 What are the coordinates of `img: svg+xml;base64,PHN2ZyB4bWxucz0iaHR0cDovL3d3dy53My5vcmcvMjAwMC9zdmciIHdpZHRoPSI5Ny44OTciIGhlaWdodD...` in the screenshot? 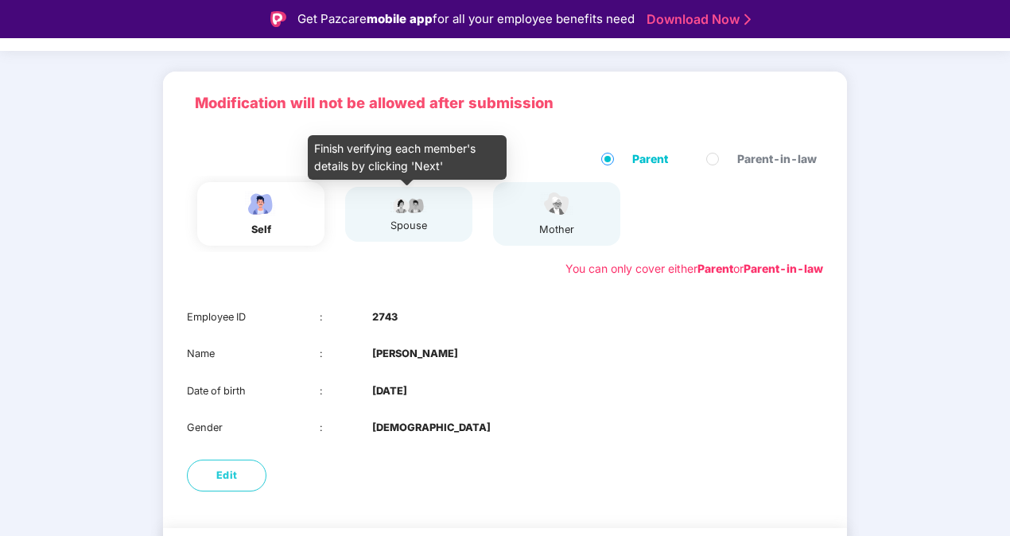 It's located at (409, 204).